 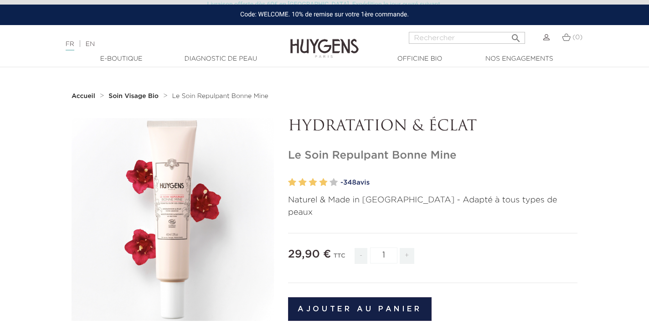 What do you see at coordinates (459, 183) in the screenshot?
I see `a: -348avis` at bounding box center [459, 183].